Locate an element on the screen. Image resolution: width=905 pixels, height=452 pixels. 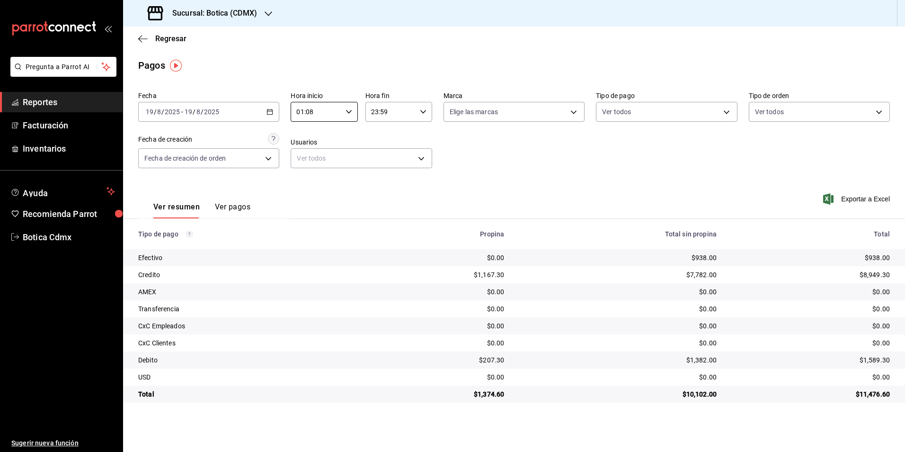
h3: Sucursal: Botica (CDMX) is located at coordinates (211, 13).